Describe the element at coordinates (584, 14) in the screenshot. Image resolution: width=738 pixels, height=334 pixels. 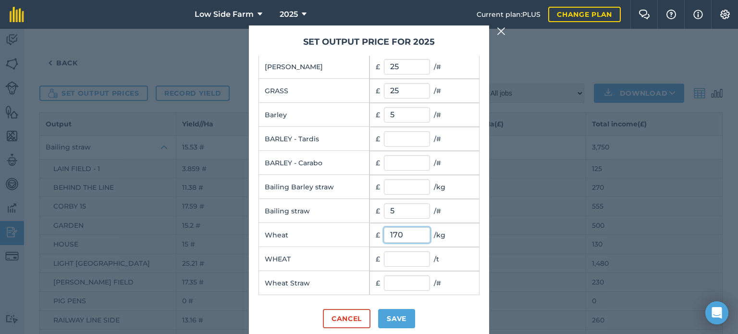
I see `a: Change plan` at that location.